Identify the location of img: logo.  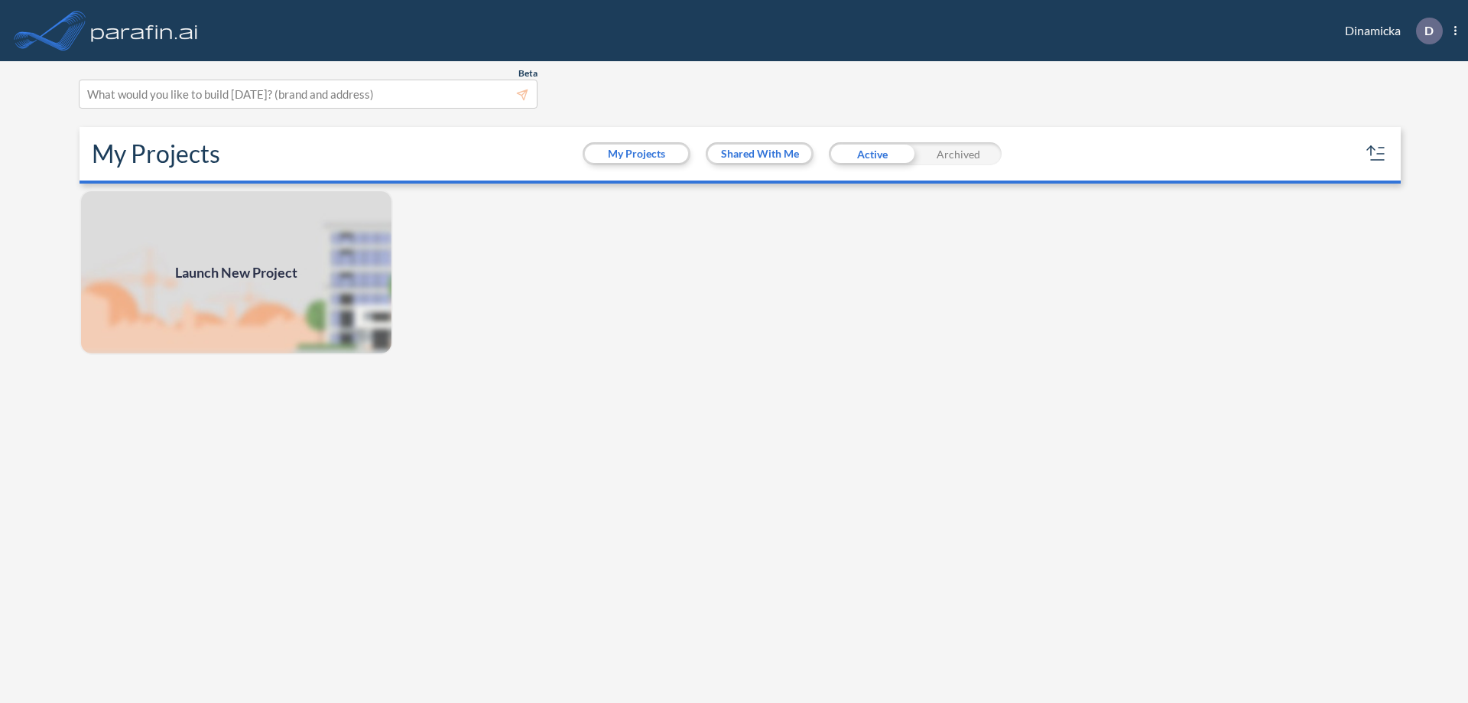
(145, 31).